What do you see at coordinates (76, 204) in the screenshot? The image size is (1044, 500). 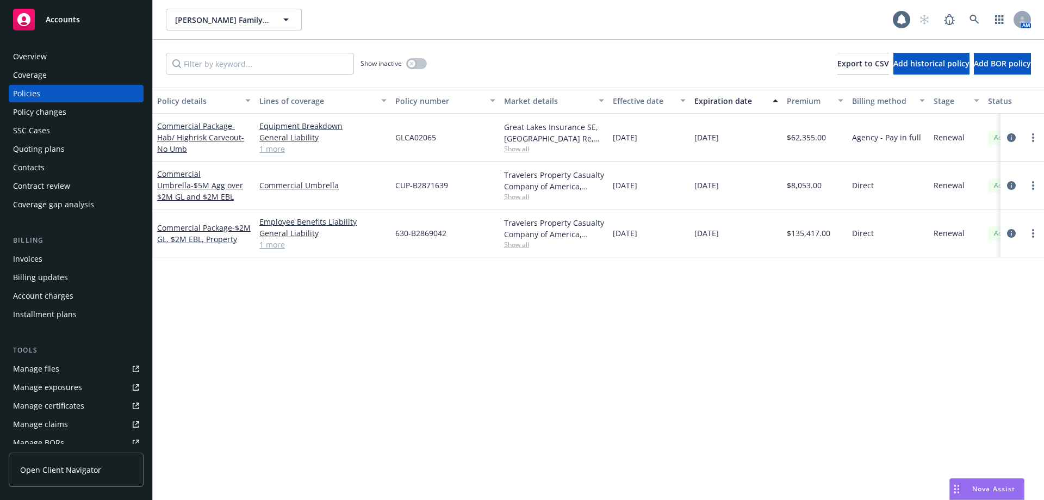 I see `a: Coverage gap analysis` at bounding box center [76, 204].